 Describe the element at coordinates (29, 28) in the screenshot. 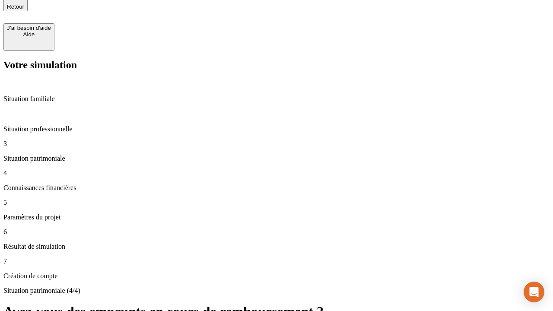

I see `div: J’ai besoin d'aide` at that location.